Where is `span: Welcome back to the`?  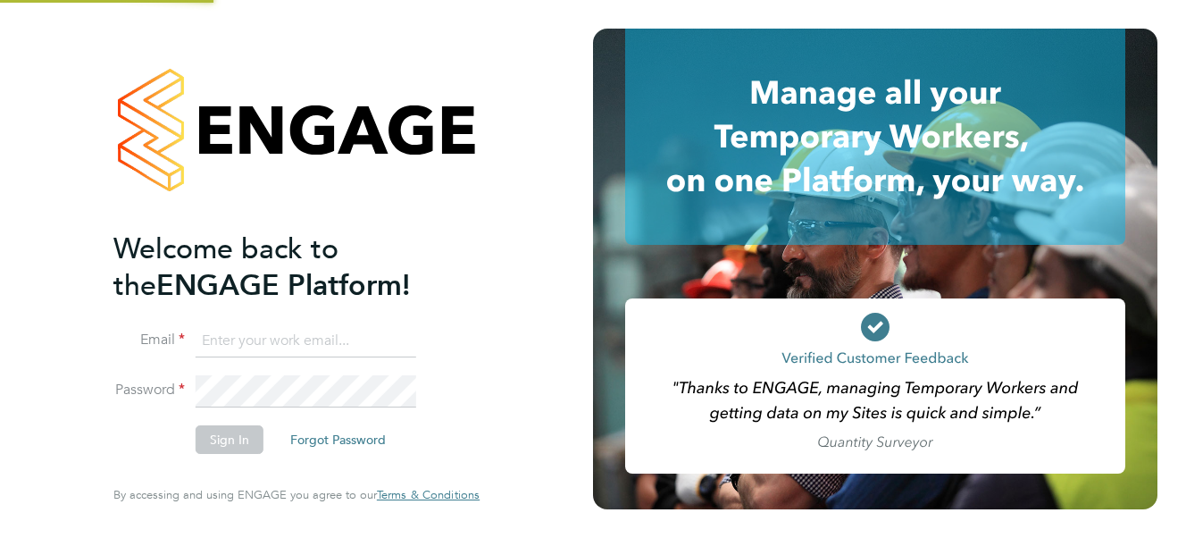 span: Welcome back to the is located at coordinates (226, 267).